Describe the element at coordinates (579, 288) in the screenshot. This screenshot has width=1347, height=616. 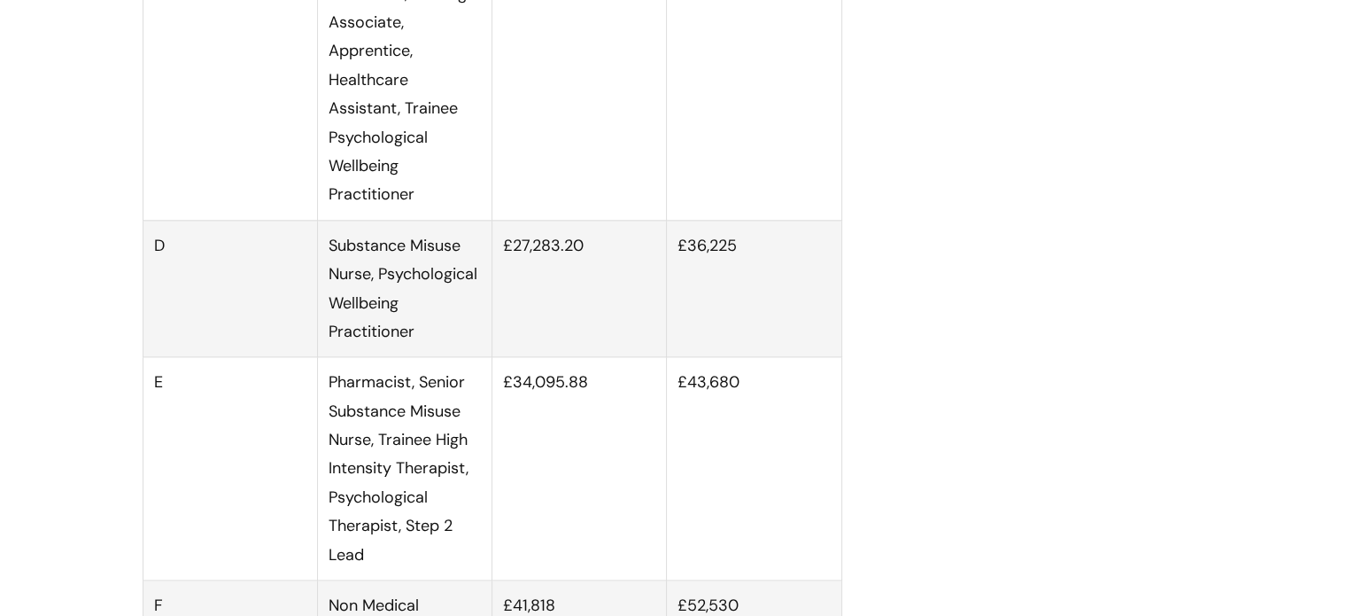
I see `td: £27,283.20` at that location.